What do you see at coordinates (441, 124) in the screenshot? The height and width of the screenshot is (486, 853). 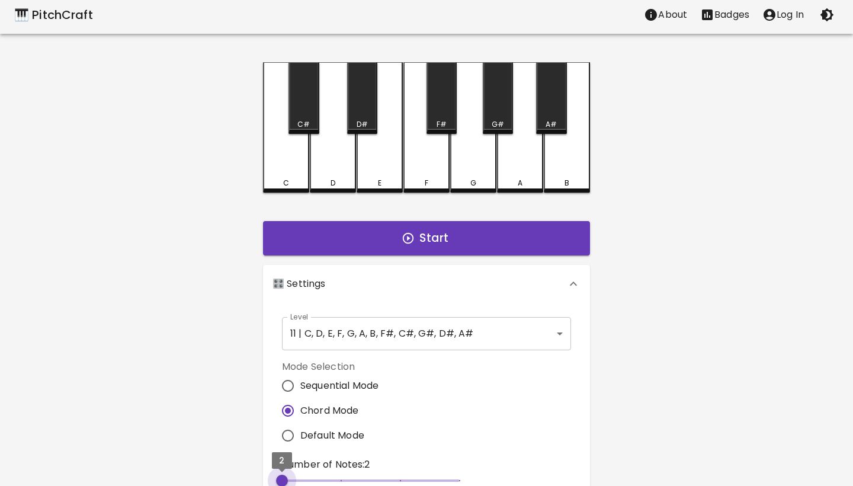 I see `div: F#` at bounding box center [441, 124].